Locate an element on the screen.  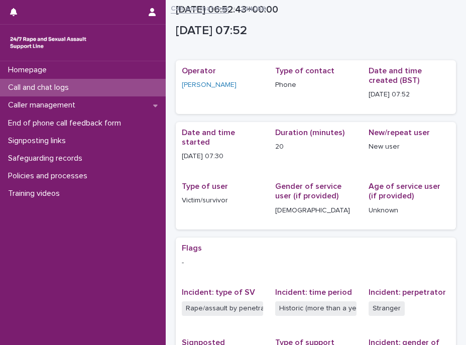
p: Unknown is located at coordinates (409, 210).